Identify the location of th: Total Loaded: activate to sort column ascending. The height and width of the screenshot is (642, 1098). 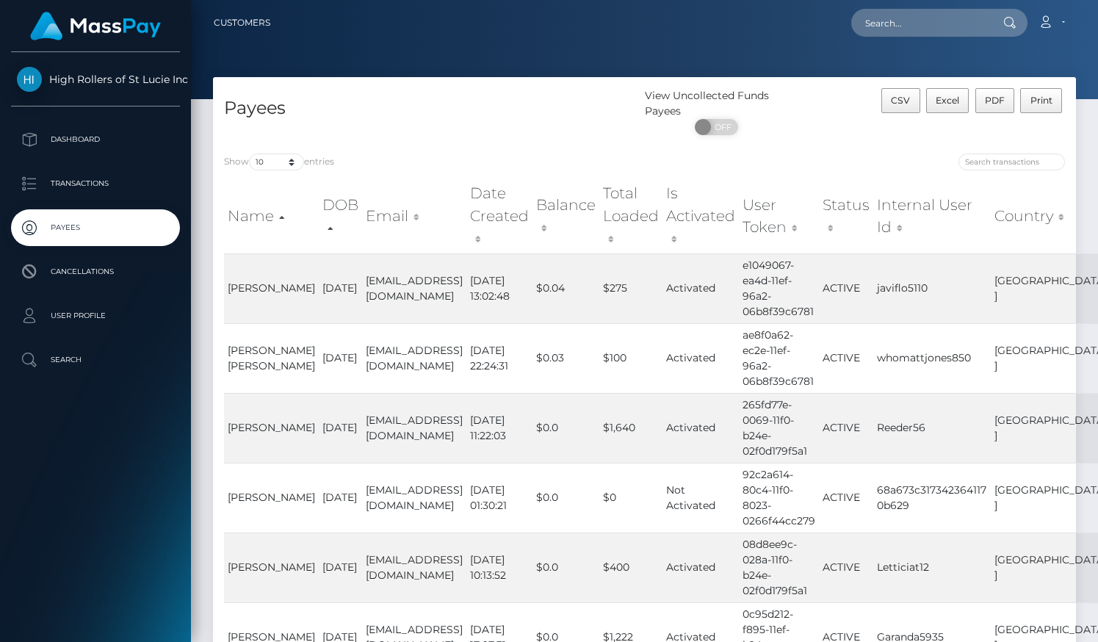
(631, 215).